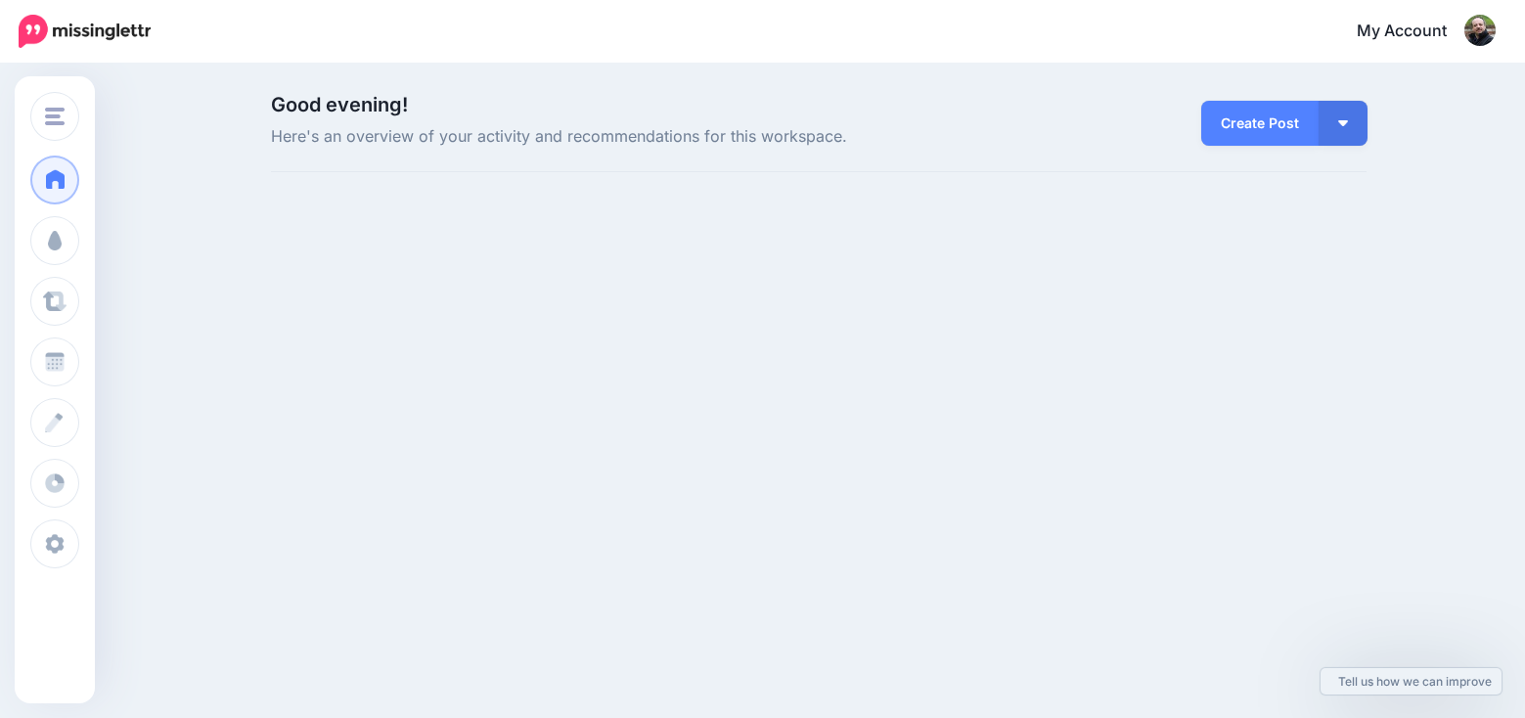  I want to click on img: arrow-down-white.png, so click(1343, 123).